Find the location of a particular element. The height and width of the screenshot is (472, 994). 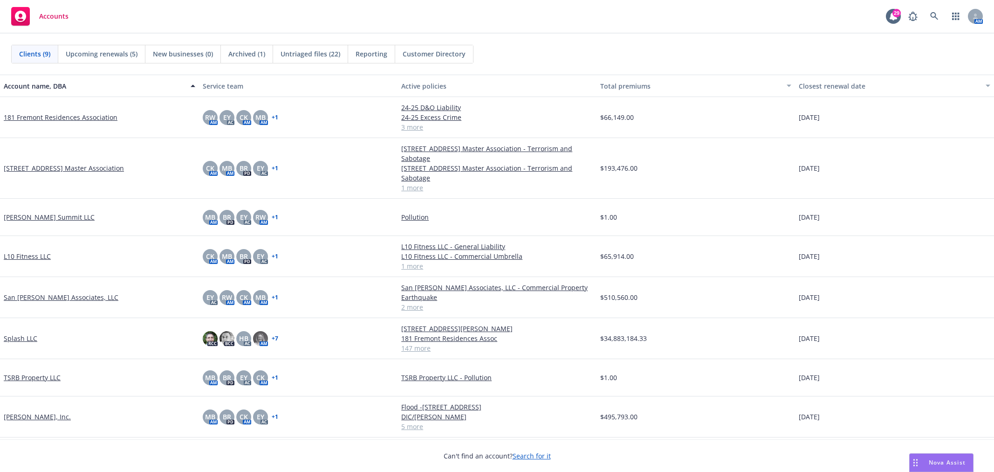

img: photo is located at coordinates (210, 338).